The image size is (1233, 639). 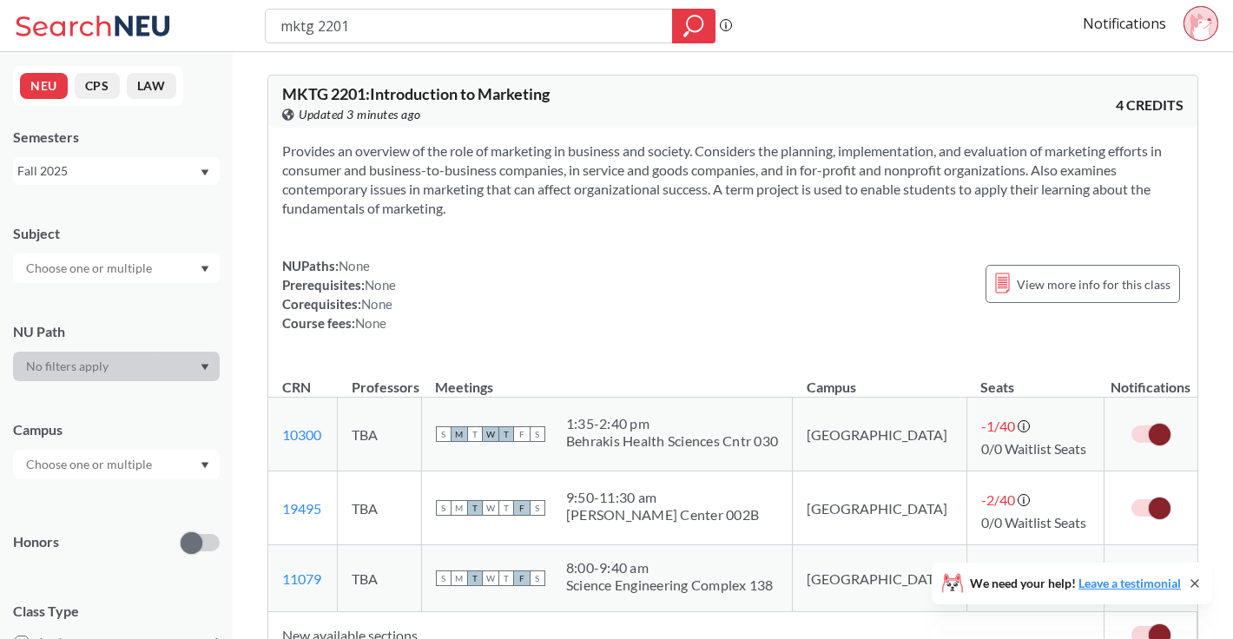 I want to click on th: Campus, so click(x=880, y=379).